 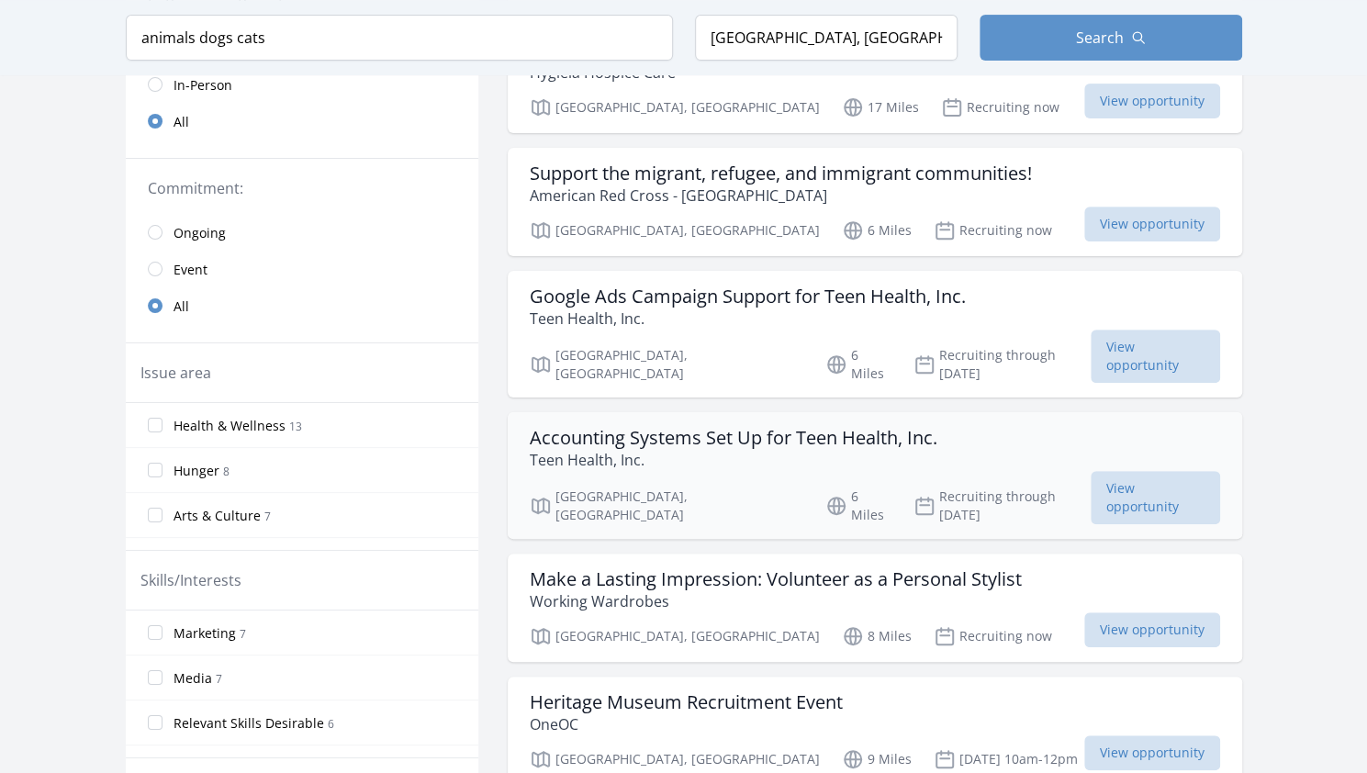 What do you see at coordinates (302, 232) in the screenshot?
I see `a: Ongoing` at bounding box center [302, 232].